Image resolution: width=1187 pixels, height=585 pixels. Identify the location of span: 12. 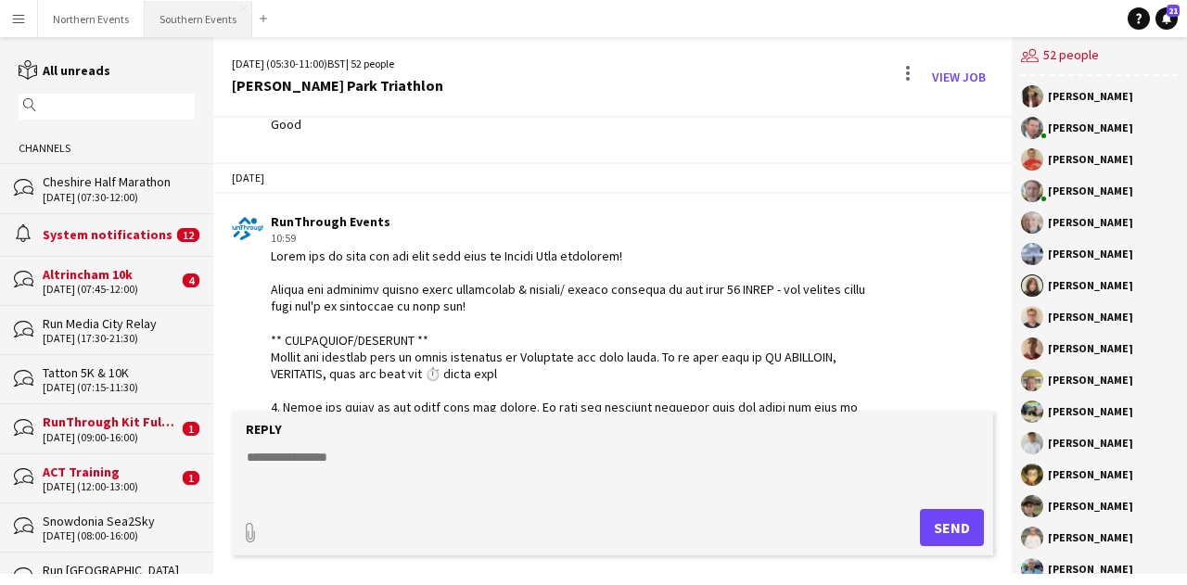
(188, 235).